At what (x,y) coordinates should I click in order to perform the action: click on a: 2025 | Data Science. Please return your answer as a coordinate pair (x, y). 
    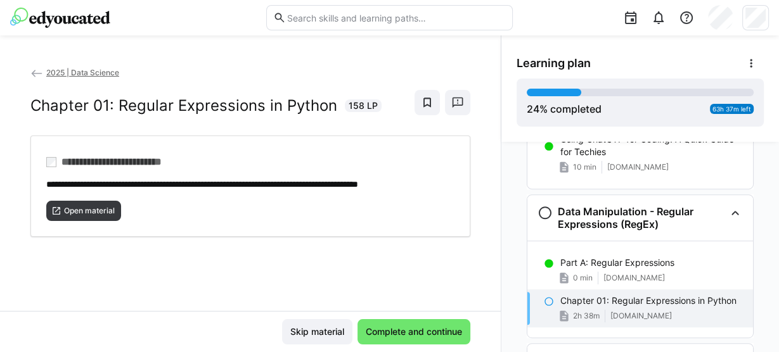
    Looking at the image, I should click on (75, 72).